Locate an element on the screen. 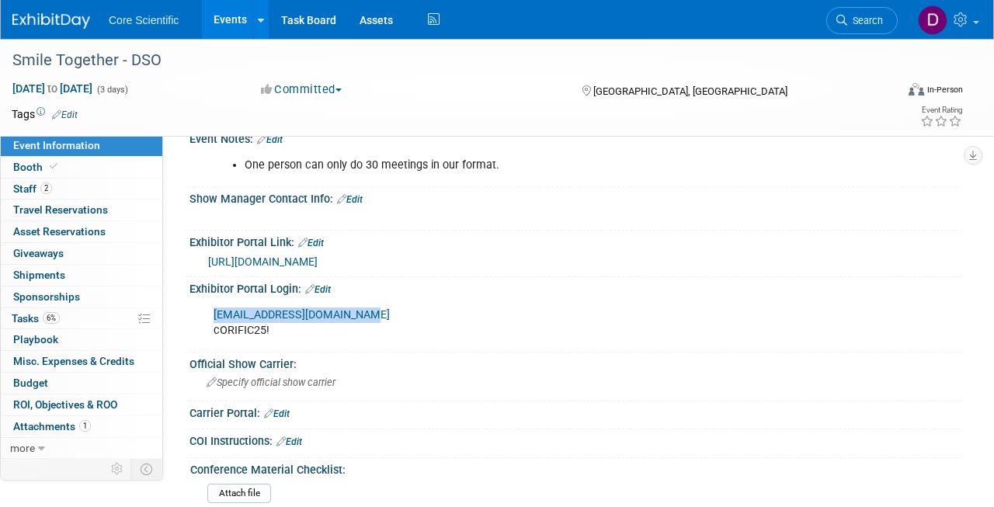  div: Carrier Portal: is located at coordinates (576, 412).